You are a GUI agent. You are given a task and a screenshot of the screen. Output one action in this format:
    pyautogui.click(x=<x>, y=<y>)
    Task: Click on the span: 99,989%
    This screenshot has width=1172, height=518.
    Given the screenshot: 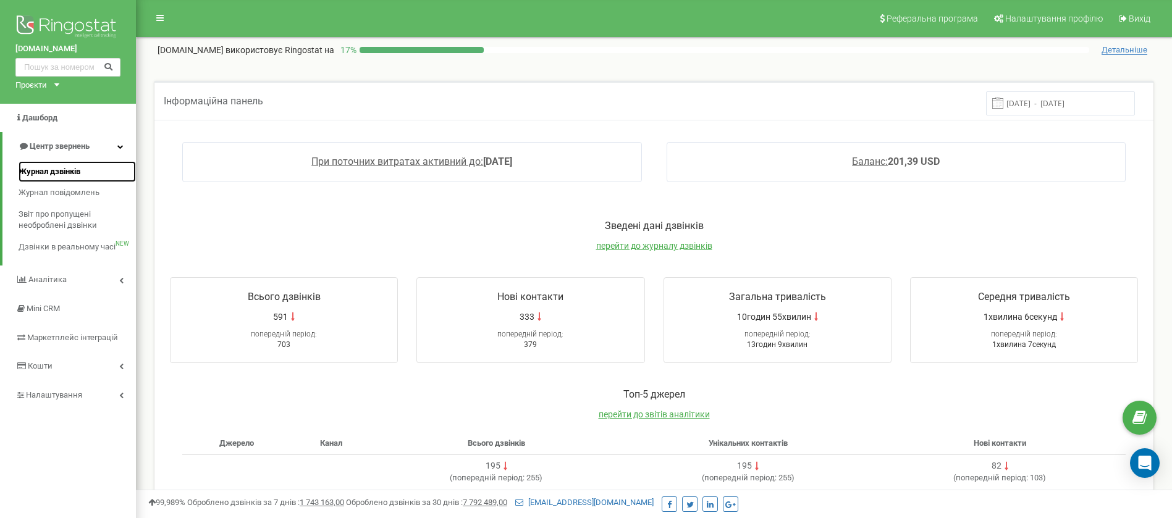 What is the action you would take?
    pyautogui.click(x=167, y=502)
    